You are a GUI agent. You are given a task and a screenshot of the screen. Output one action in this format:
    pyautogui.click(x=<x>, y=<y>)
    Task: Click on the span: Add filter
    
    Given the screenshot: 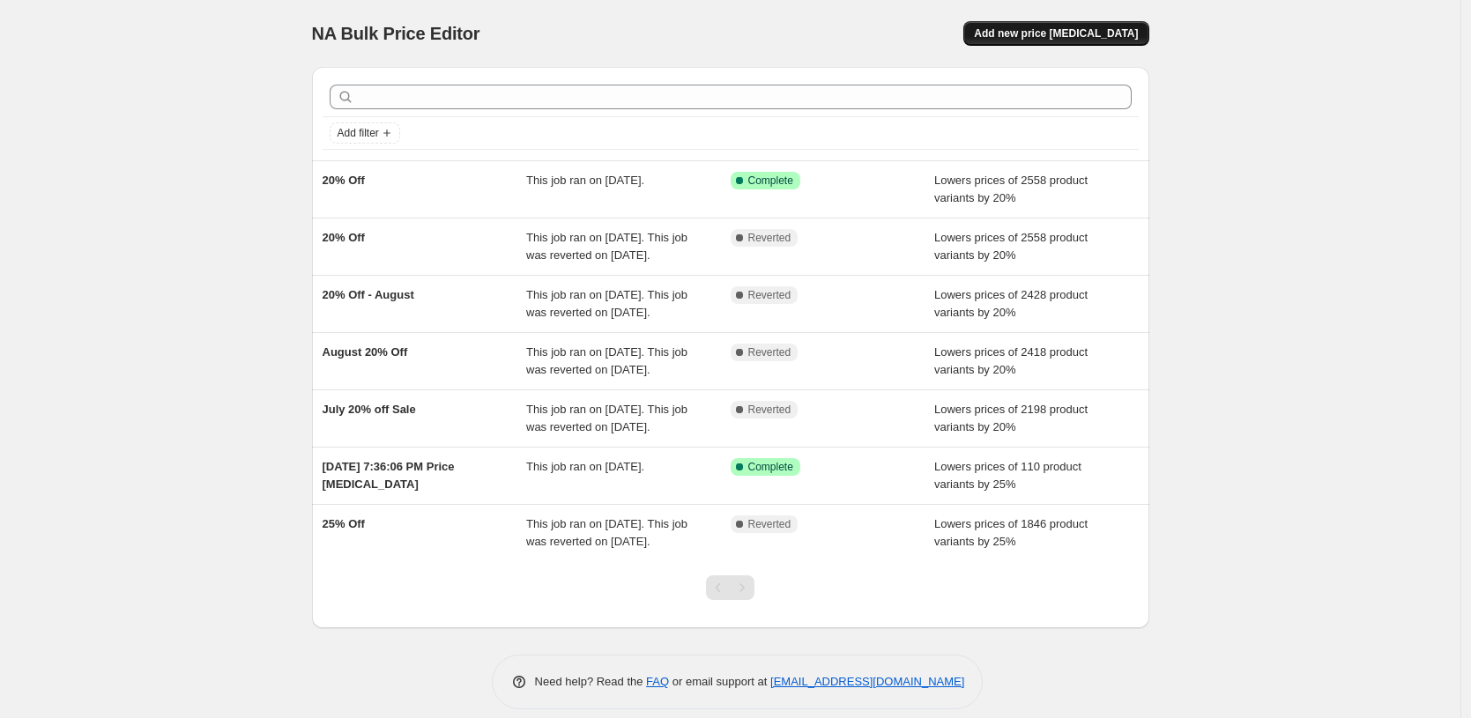 What is the action you would take?
    pyautogui.click(x=358, y=133)
    